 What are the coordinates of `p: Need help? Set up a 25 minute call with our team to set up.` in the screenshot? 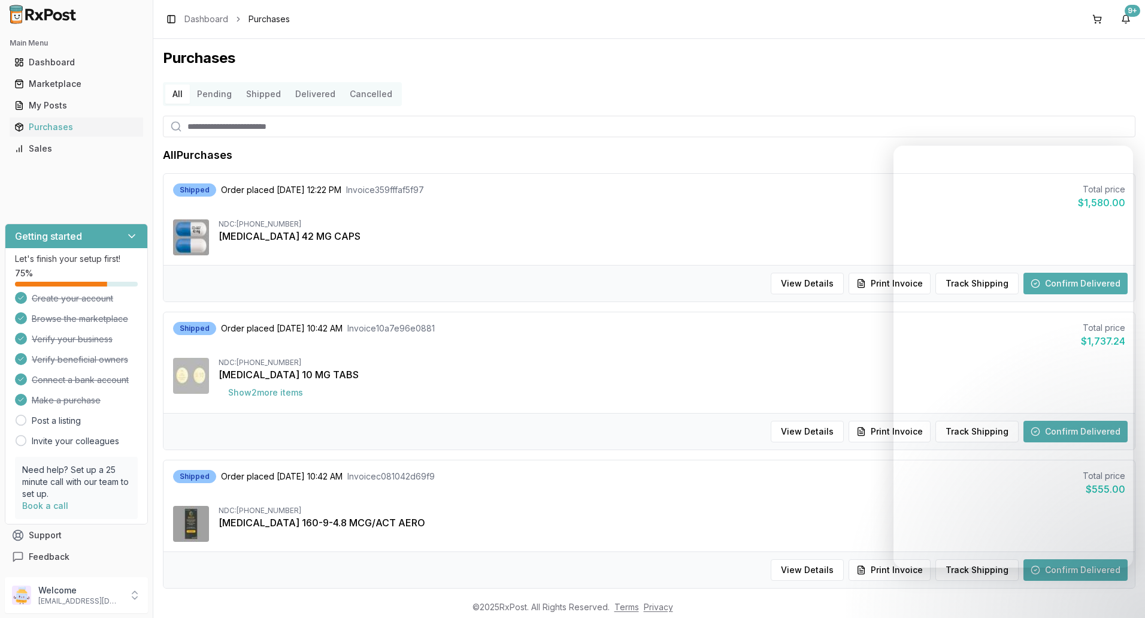 It's located at (76, 482).